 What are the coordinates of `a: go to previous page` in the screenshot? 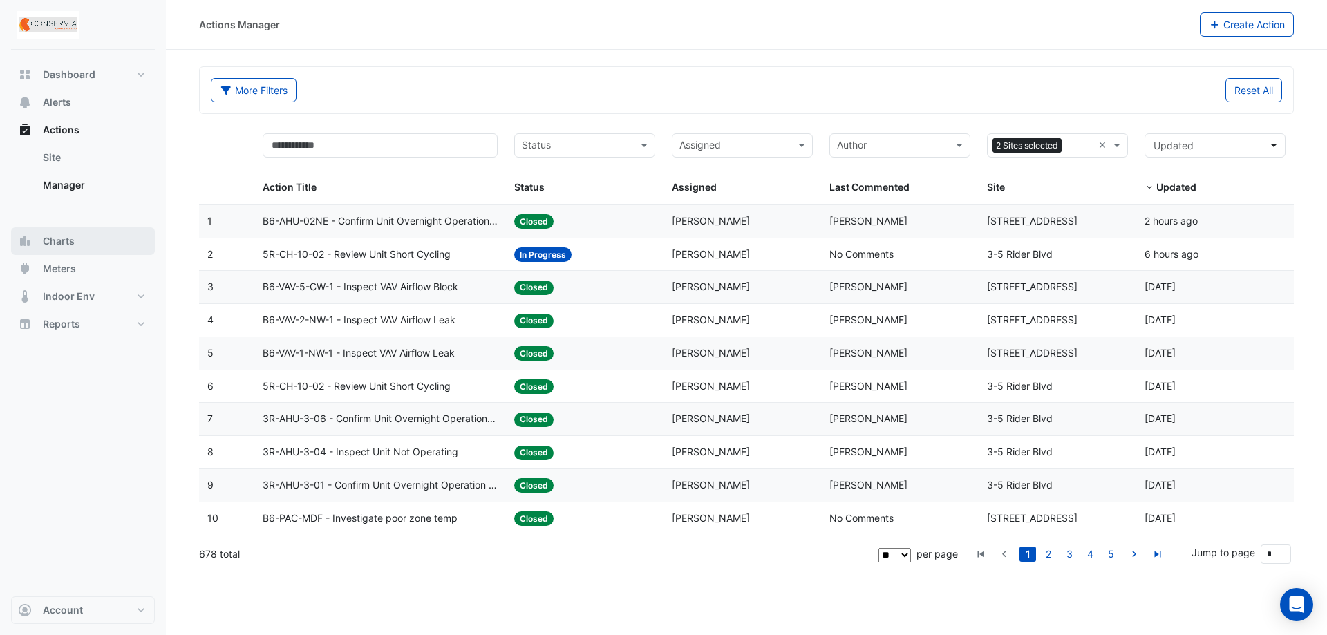 It's located at (1004, 554).